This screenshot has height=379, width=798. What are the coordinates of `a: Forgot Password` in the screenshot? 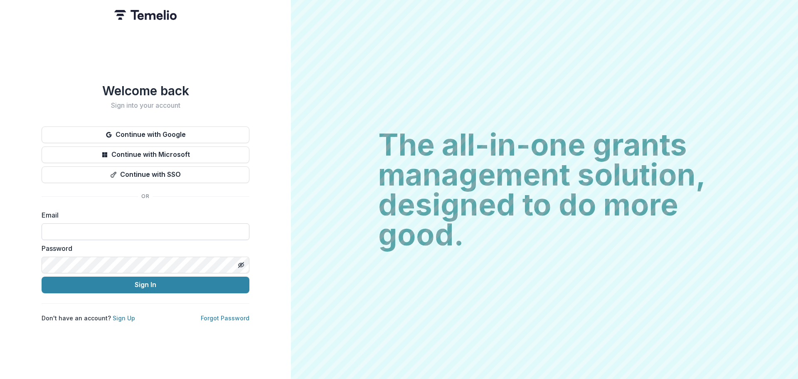 It's located at (225, 317).